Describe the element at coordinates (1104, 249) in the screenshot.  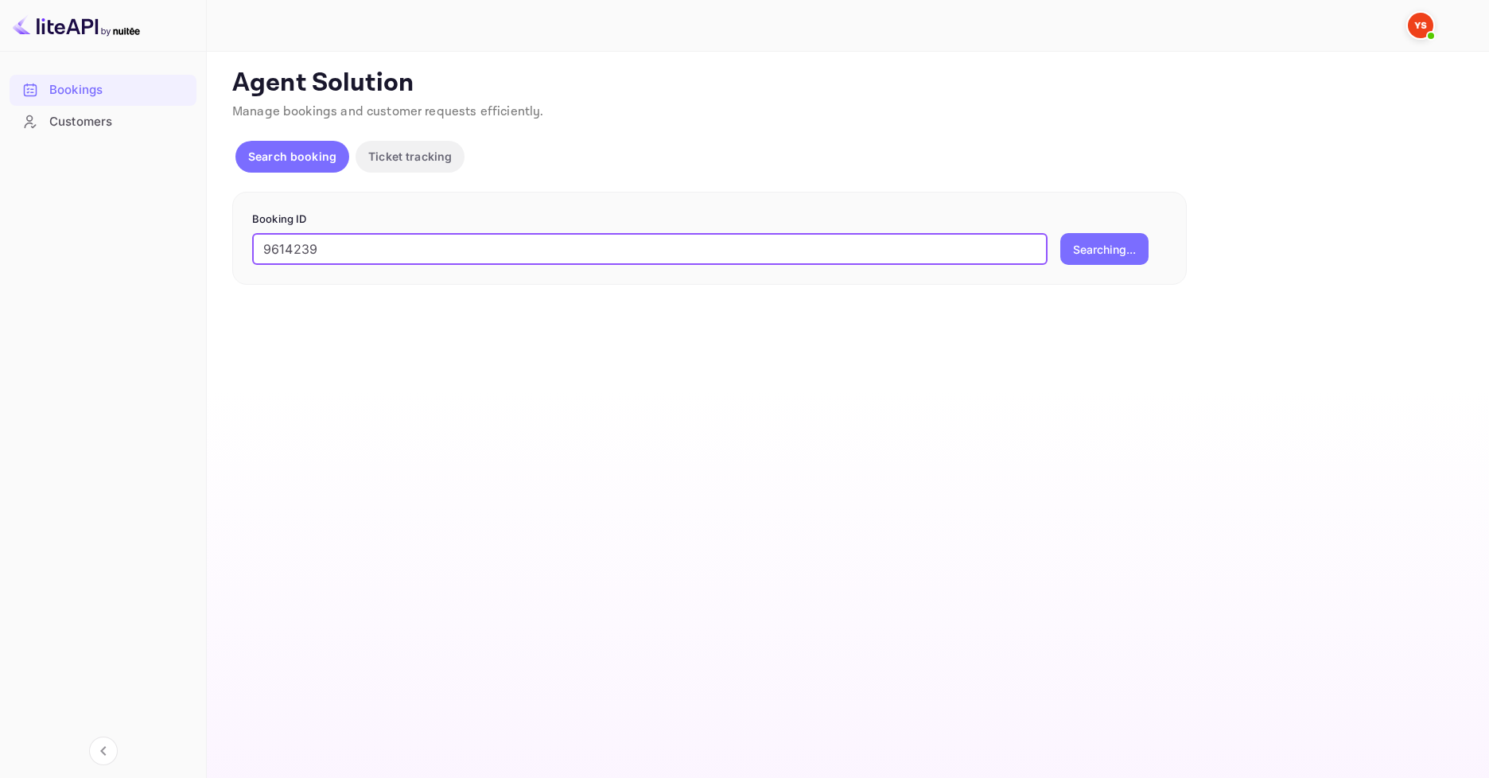
I see `button: Searching...` at that location.